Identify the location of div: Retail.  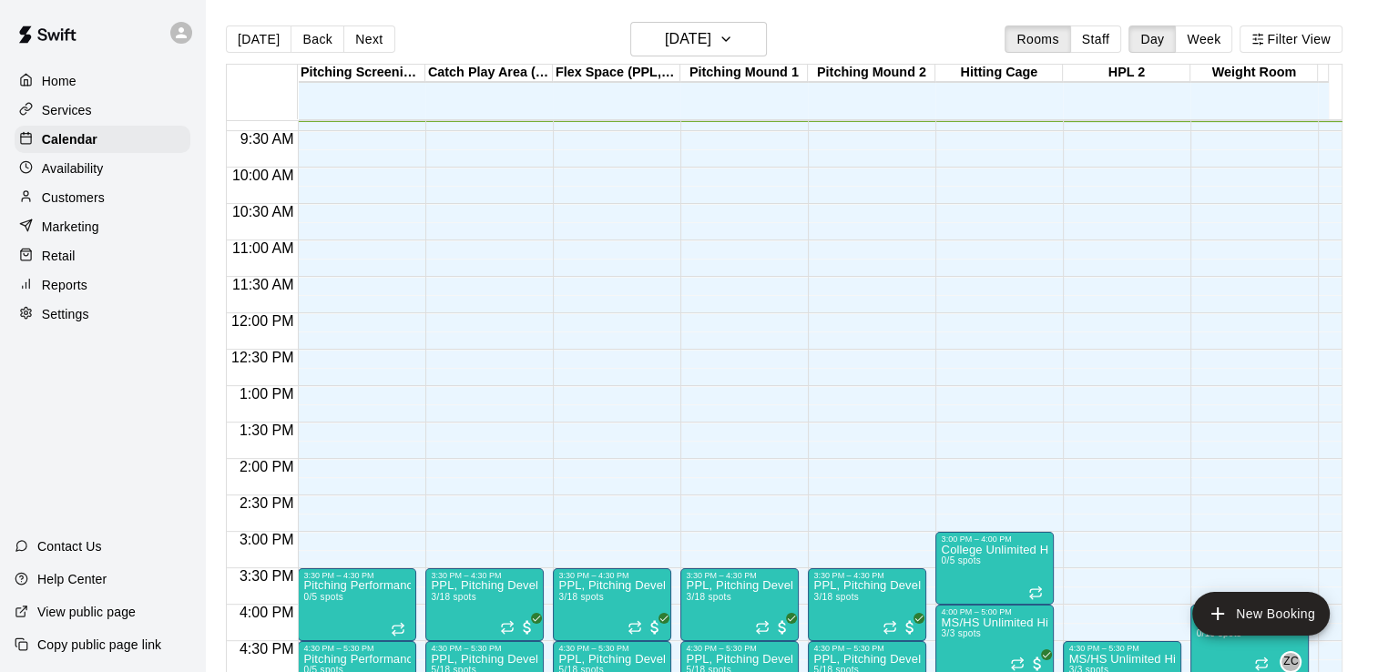
(102, 256).